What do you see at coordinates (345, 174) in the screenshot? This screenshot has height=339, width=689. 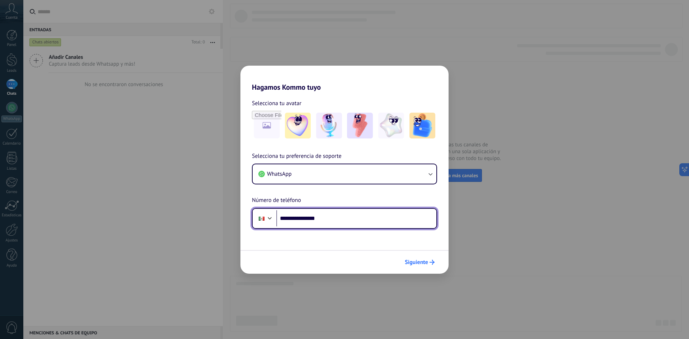 I see `button: WhatsApp` at bounding box center [345, 174].